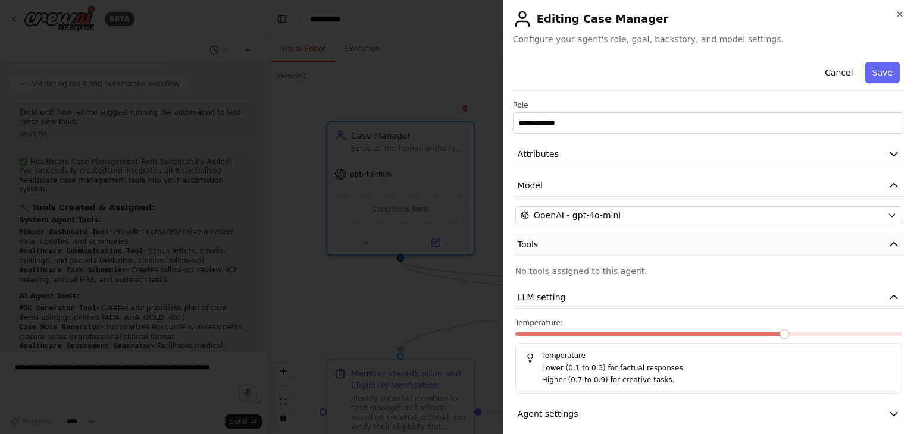  I want to click on span: OpenAI - gpt-4o-mini, so click(577, 215).